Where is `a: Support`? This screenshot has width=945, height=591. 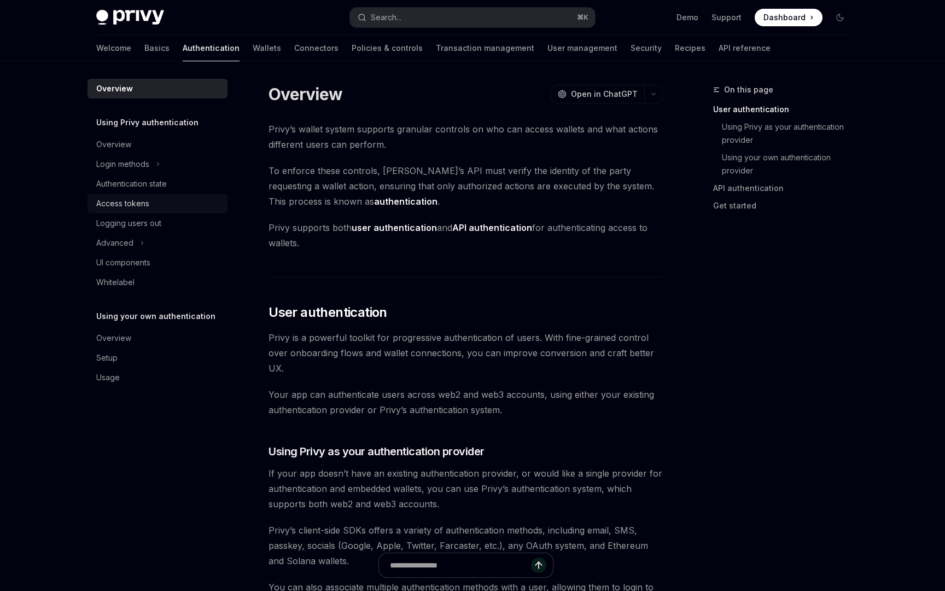
a: Support is located at coordinates (727, 18).